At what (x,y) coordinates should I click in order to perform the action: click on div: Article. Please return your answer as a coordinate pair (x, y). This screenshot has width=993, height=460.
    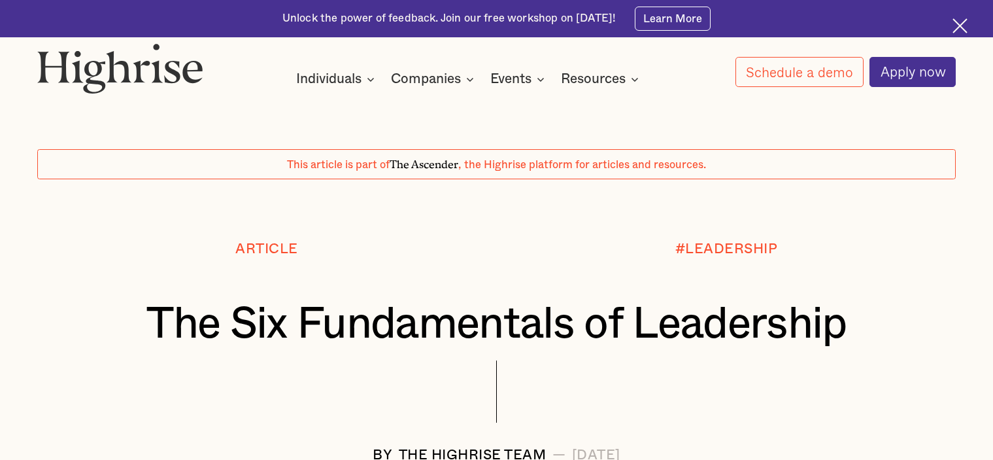
    Looking at the image, I should click on (267, 249).